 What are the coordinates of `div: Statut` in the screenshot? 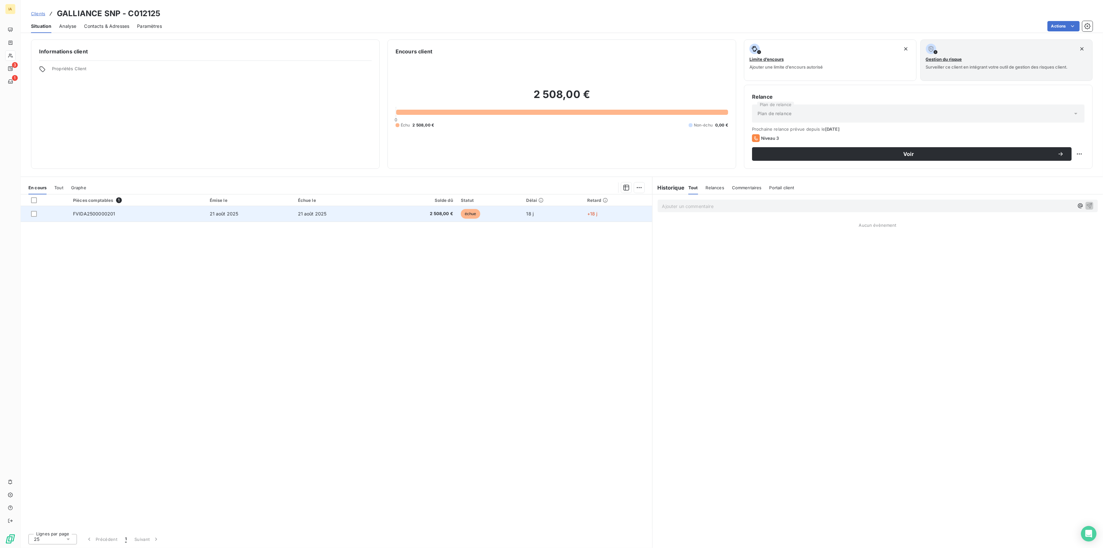 It's located at (490, 200).